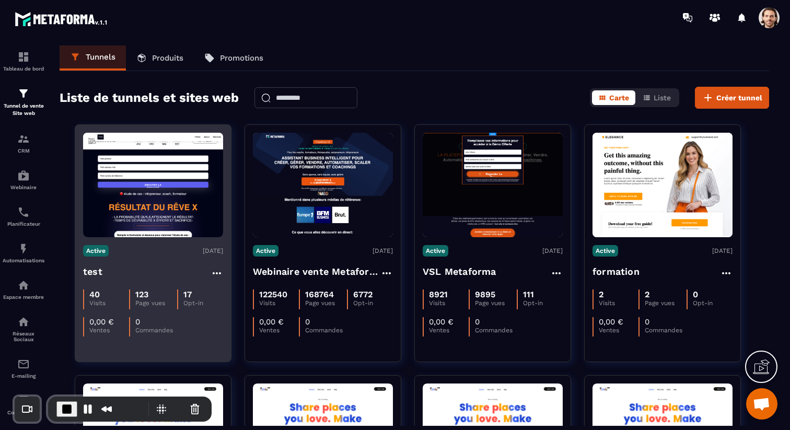 The image size is (790, 430). Describe the element at coordinates (24, 180) in the screenshot. I see `a: automationsautomationsWebinaire` at that location.